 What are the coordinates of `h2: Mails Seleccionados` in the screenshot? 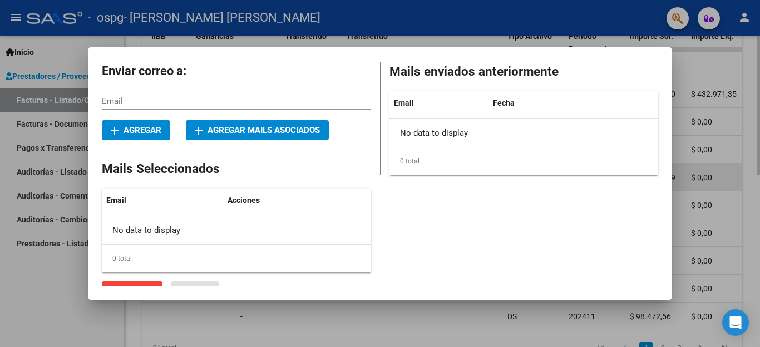 It's located at (236, 169).